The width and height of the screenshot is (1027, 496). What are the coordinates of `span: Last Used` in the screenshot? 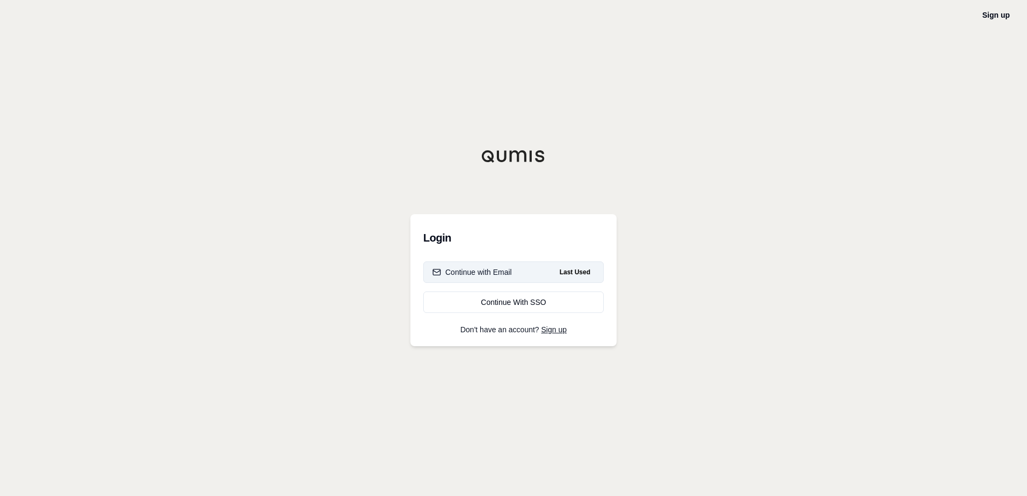 It's located at (575, 272).